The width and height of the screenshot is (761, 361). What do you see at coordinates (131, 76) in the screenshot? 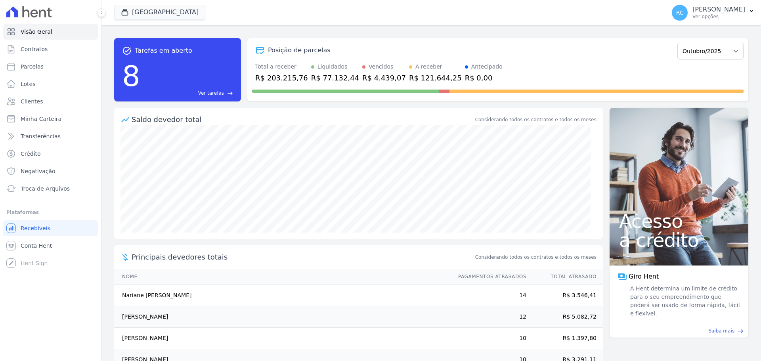
I see `div: 8` at bounding box center [131, 76].